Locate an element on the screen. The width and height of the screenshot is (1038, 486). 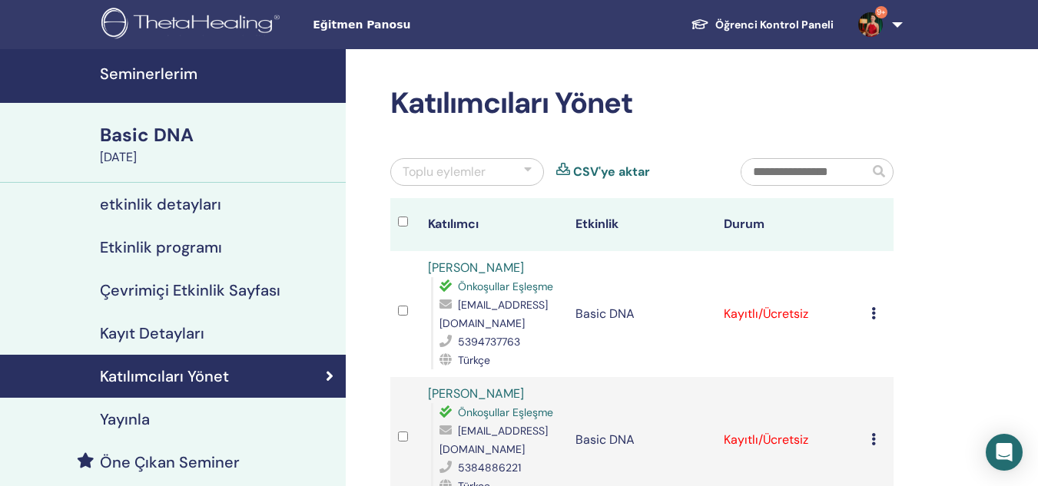
a: CSV'ye aktar is located at coordinates (612, 172).